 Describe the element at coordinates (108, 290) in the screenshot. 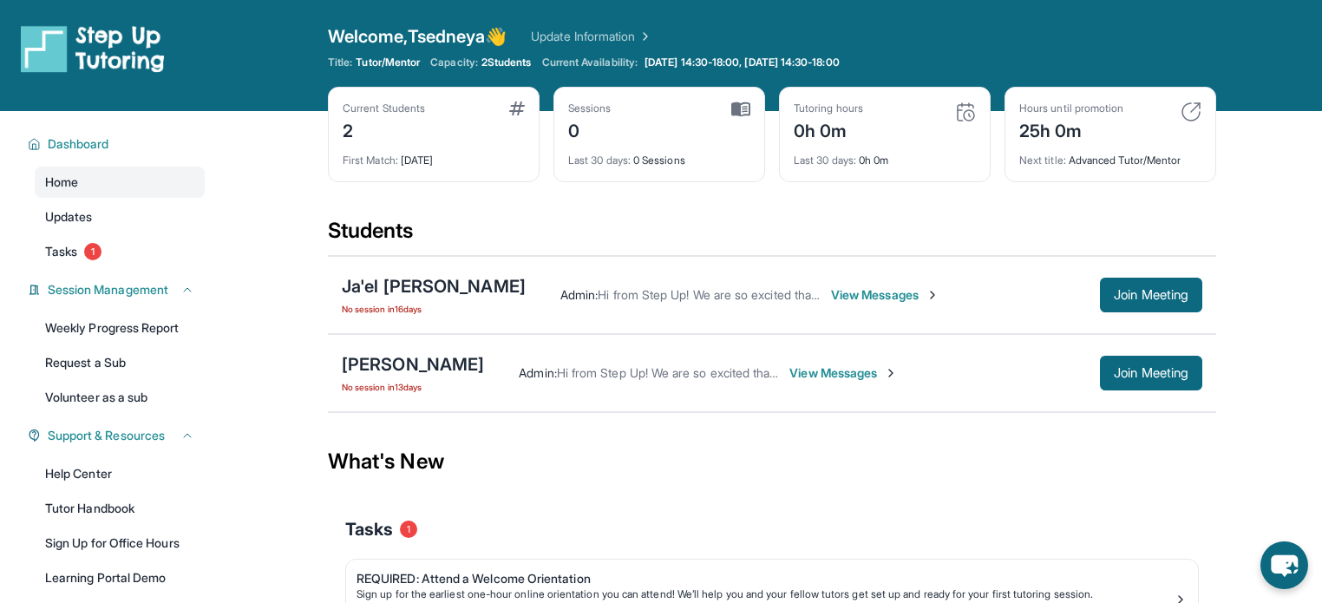

I see `span: Session Management` at that location.